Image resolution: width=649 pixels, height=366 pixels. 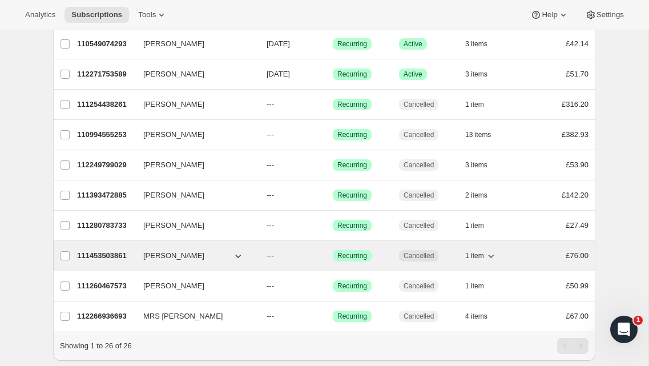 I want to click on span: Settings, so click(x=610, y=15).